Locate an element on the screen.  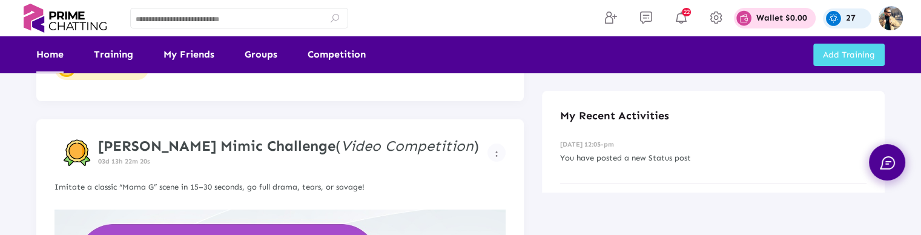
button: Example icon-button with a menu is located at coordinates (497, 153).